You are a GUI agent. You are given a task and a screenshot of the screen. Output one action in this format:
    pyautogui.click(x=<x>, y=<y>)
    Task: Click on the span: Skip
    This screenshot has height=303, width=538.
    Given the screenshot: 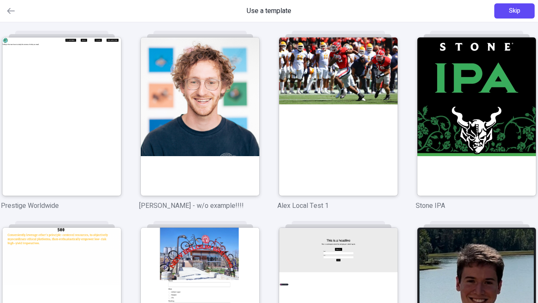 What is the action you would take?
    pyautogui.click(x=515, y=11)
    